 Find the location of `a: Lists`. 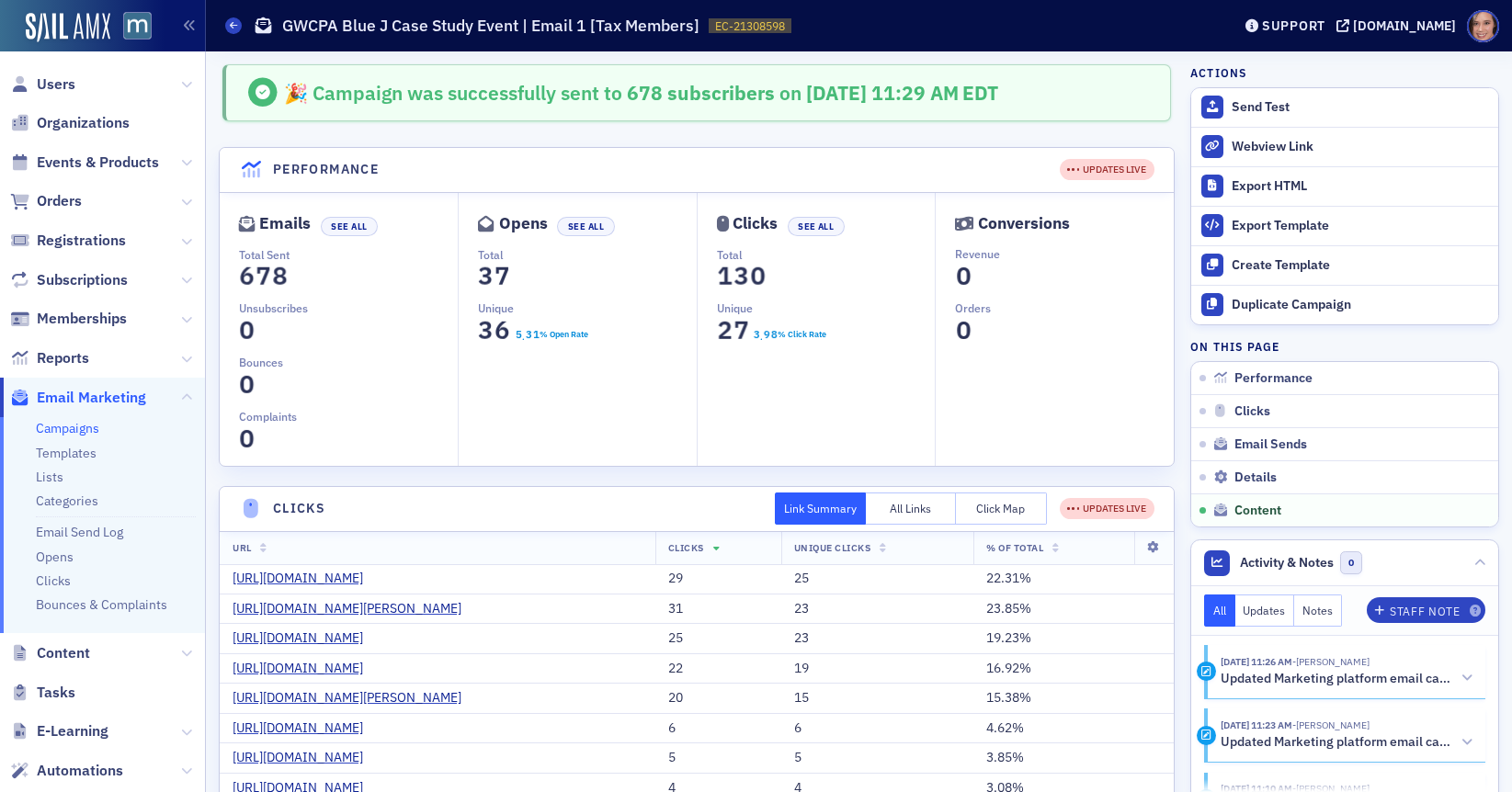

a: Lists is located at coordinates (49, 477).